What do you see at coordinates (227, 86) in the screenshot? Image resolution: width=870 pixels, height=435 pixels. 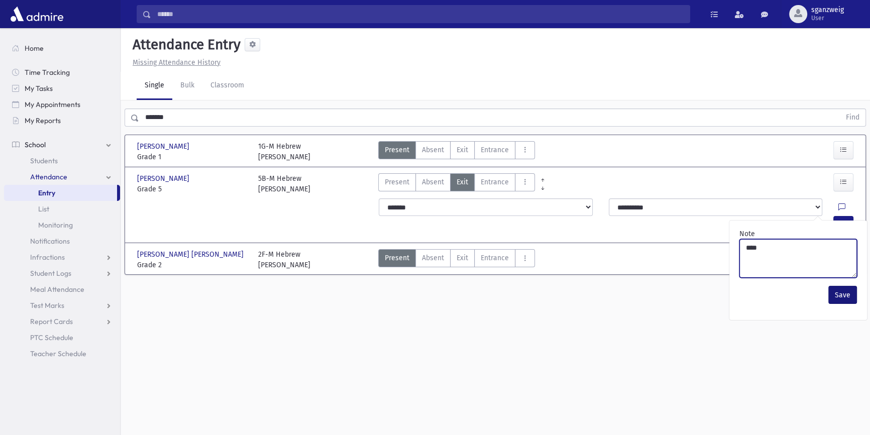 I see `a: Classroom` at bounding box center [227, 86].